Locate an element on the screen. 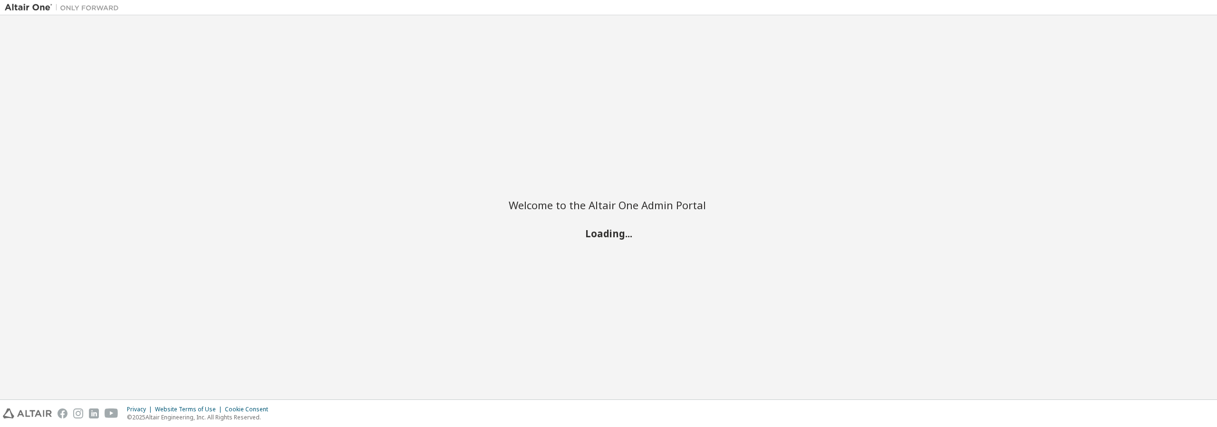 The image size is (1217, 427). p: © 2025 Altair Engineering, Inc. All Rights Reserved. is located at coordinates (200, 417).